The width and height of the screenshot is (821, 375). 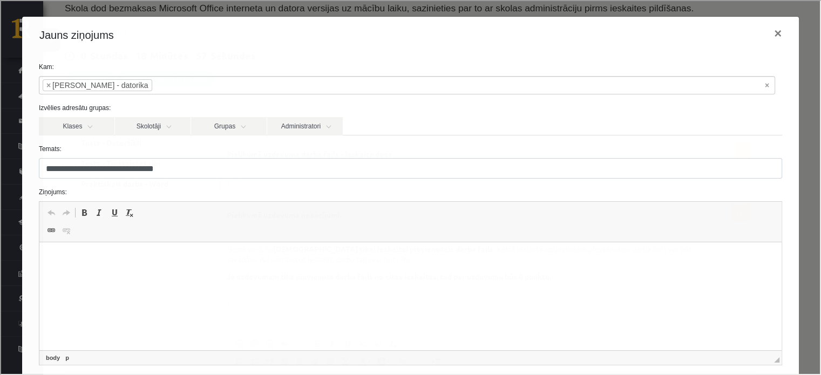 I want to click on a: Saite (vadīšanas taustiņš+K), so click(x=50, y=229).